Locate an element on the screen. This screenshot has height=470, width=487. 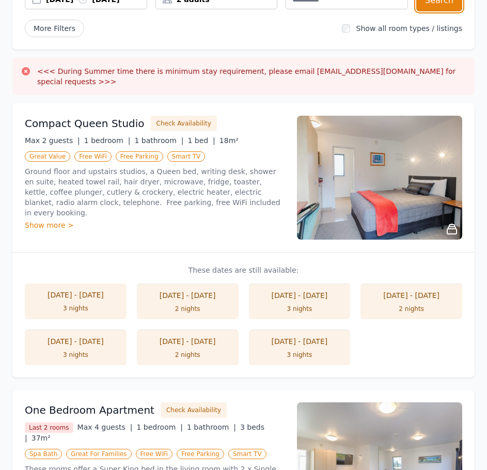
span: Spa Bath is located at coordinates (43, 454).